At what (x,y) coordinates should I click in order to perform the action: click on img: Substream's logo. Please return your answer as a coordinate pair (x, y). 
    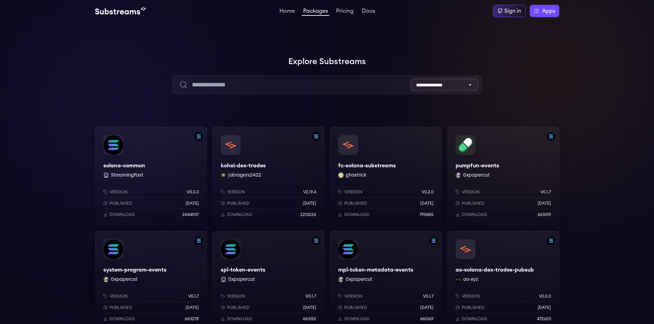
    Looking at the image, I should click on (120, 11).